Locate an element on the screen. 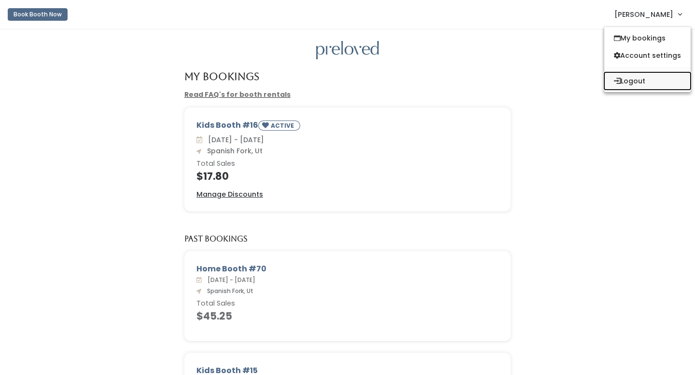 The width and height of the screenshot is (695, 375). a: Account settings is located at coordinates (647, 55).